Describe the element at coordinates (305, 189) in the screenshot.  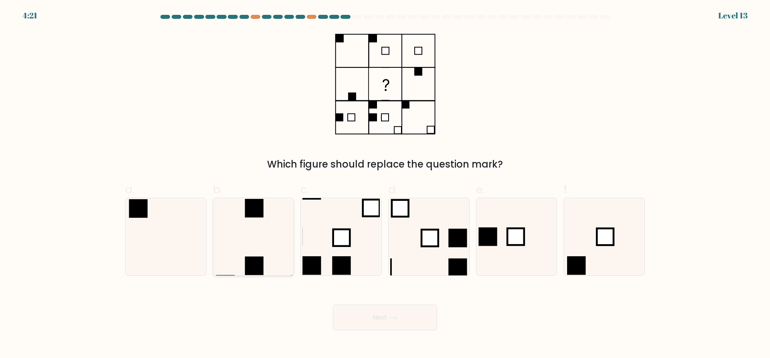
I see `span: c.` at that location.